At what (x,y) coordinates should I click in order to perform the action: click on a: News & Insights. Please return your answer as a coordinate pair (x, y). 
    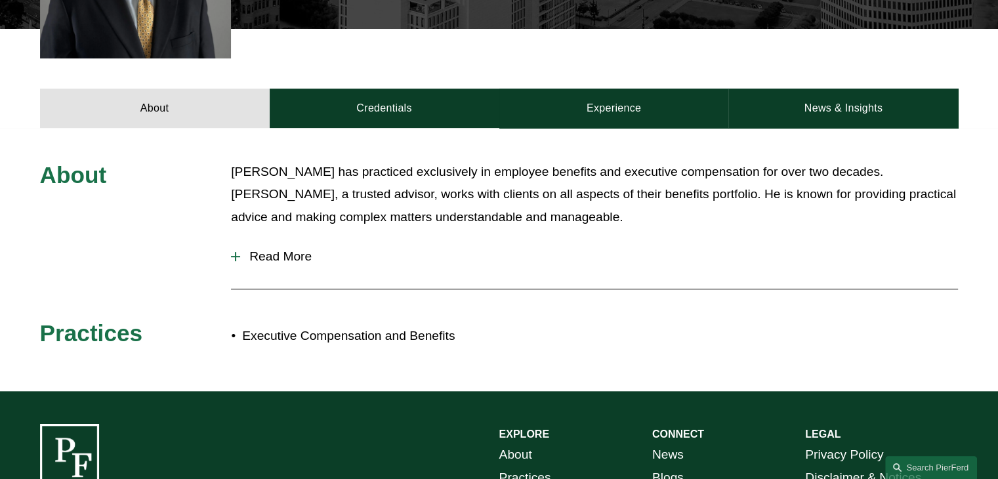
    Looking at the image, I should click on (843, 108).